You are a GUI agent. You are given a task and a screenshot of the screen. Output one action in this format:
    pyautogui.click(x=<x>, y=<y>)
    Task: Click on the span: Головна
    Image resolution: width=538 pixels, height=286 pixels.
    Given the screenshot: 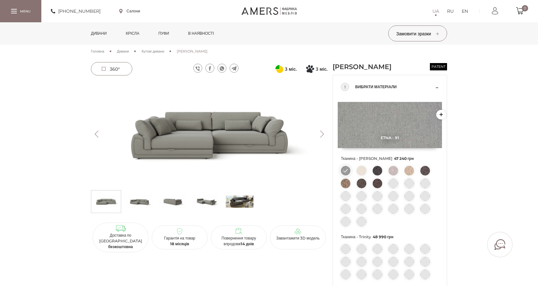 What is the action you would take?
    pyautogui.click(x=98, y=51)
    